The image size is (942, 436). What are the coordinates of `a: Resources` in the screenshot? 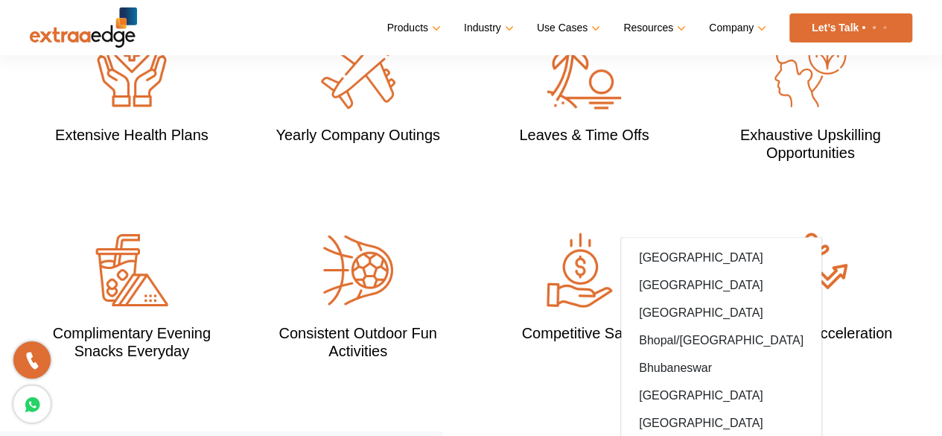 It's located at (653, 28).